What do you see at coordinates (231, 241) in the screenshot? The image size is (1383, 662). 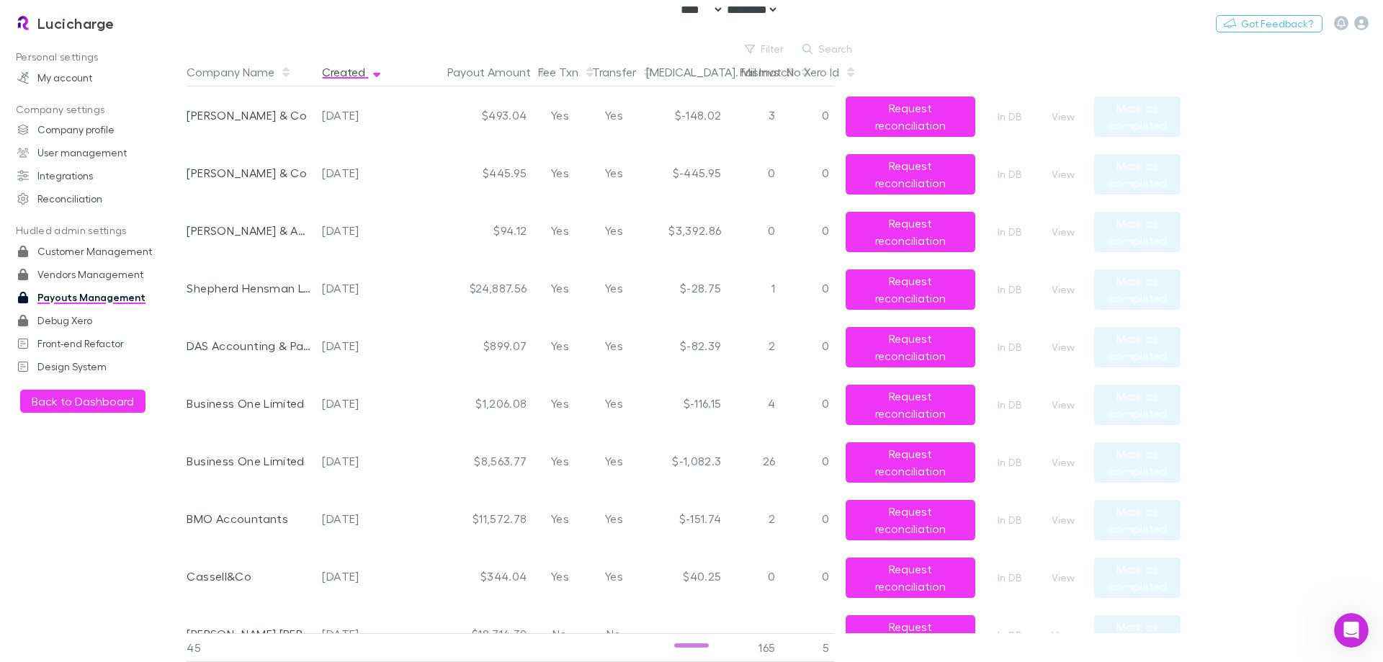 I see `div: Just browsing` at bounding box center [231, 241].